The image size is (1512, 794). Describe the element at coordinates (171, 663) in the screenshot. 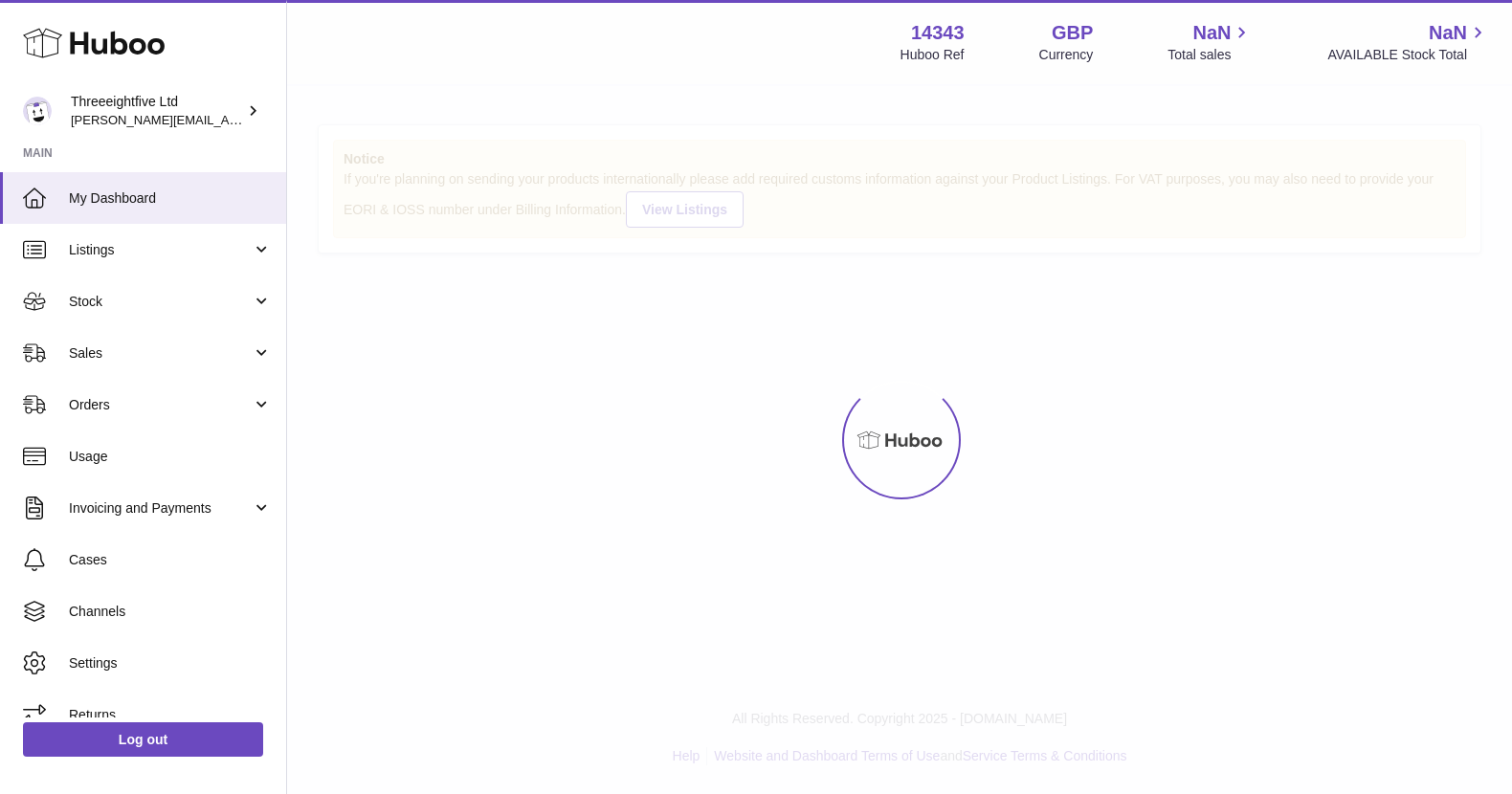

I see `span: Settings` at that location.